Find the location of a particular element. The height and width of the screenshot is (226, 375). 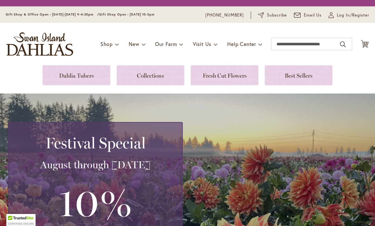

a: Subscribe is located at coordinates (272, 15).